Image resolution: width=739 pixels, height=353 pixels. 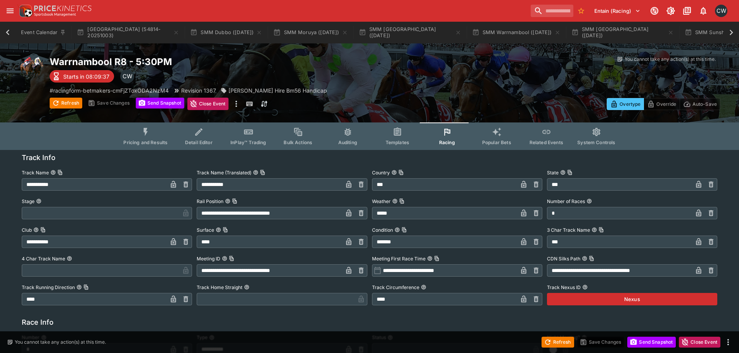 I want to click on button: Track Home Straight, so click(x=247, y=287).